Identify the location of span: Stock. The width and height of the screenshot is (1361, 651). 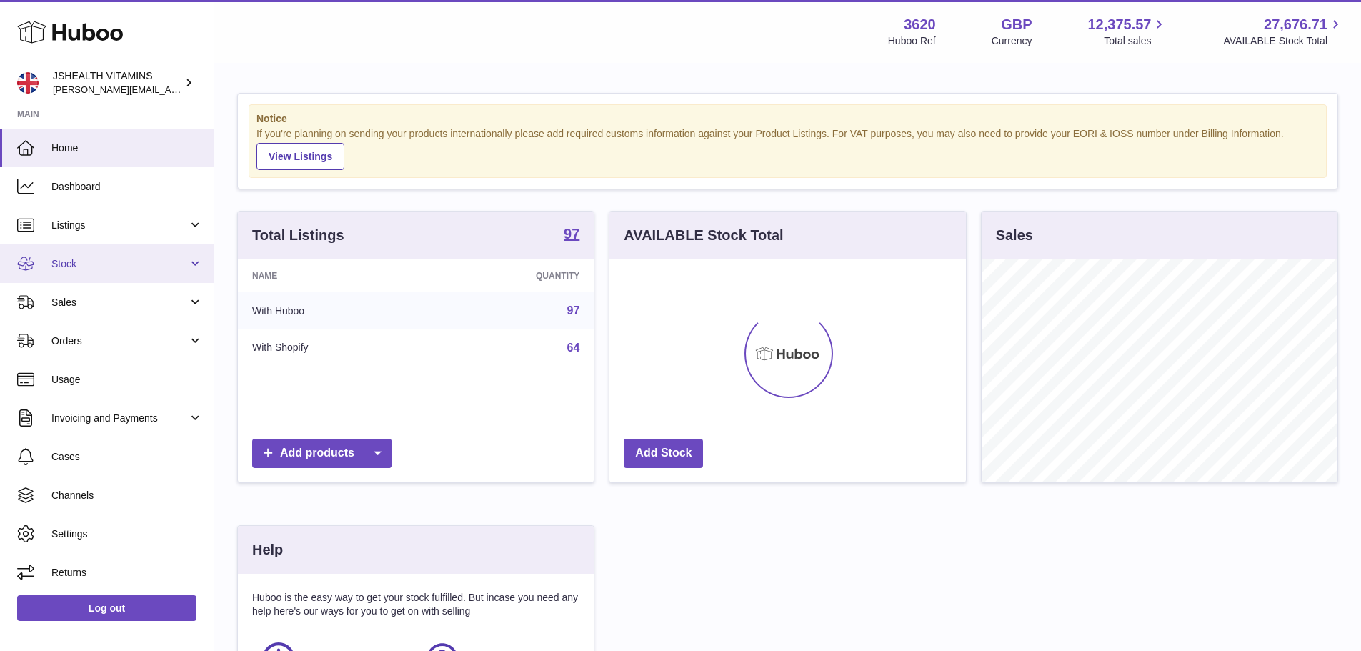
(119, 264).